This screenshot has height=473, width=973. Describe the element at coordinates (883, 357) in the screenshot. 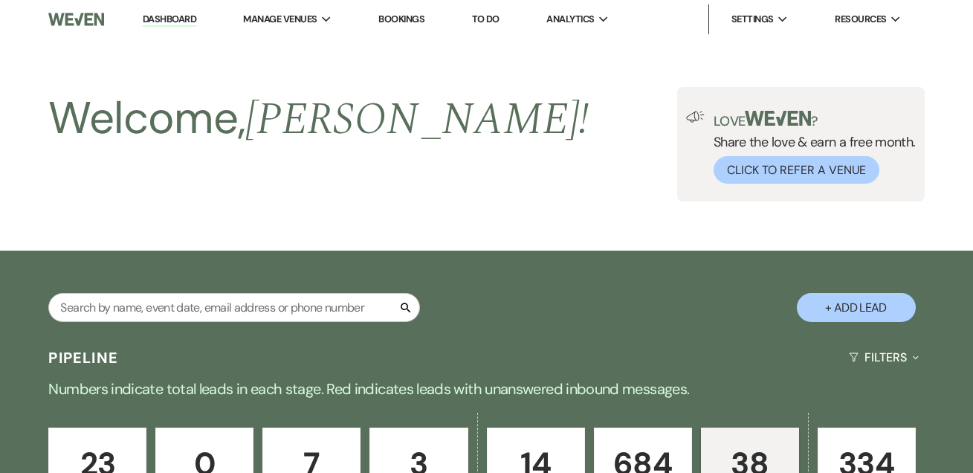

I see `button: Filters` at that location.